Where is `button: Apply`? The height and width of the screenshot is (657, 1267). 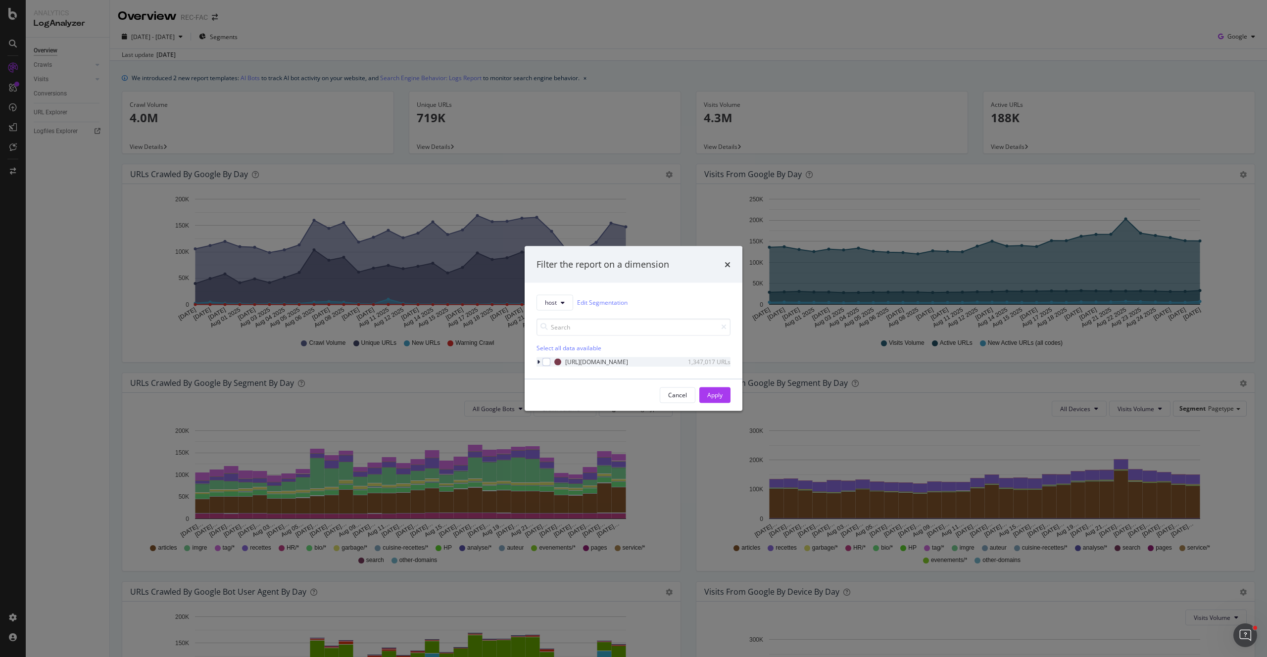 button: Apply is located at coordinates (715, 395).